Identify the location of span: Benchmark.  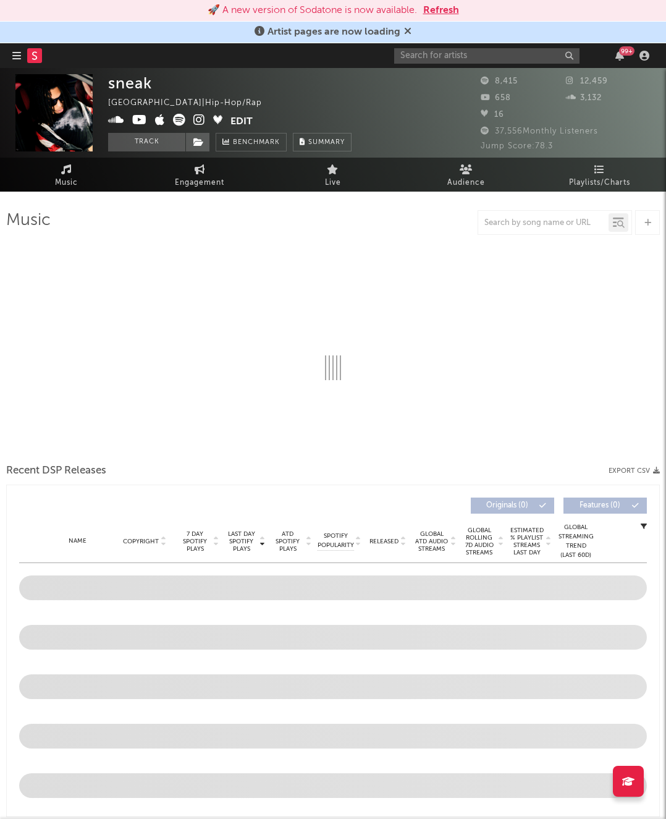
(256, 143).